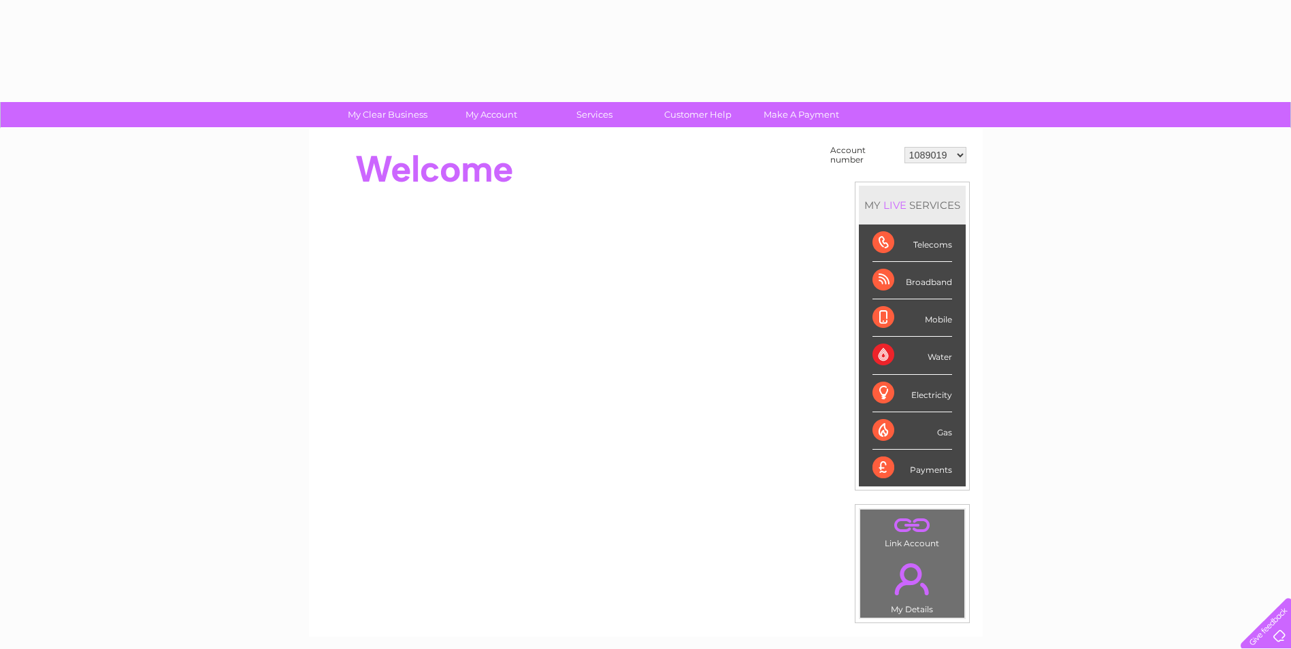  Describe the element at coordinates (912, 431) in the screenshot. I see `div: Gas` at that location.